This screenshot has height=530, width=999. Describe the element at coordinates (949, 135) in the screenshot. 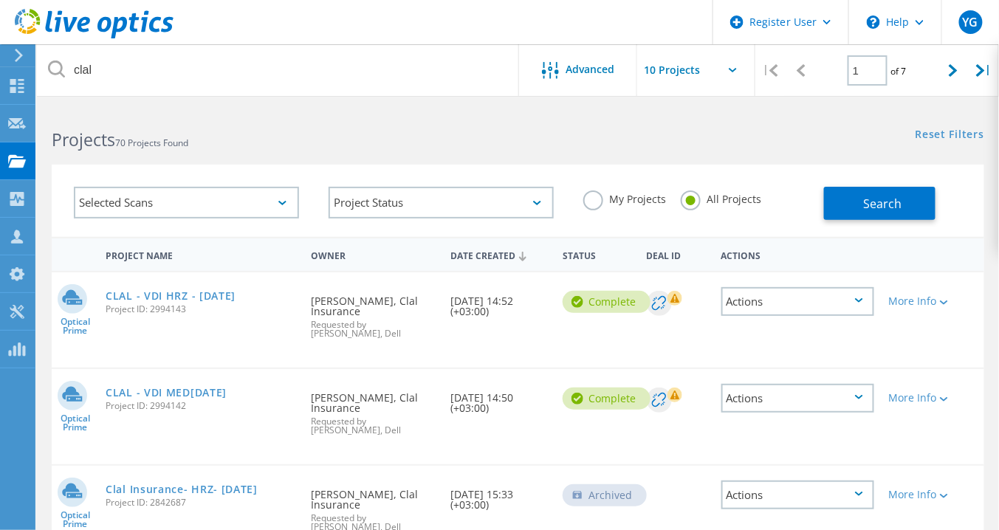

I see `a: Reset Filters` at that location.